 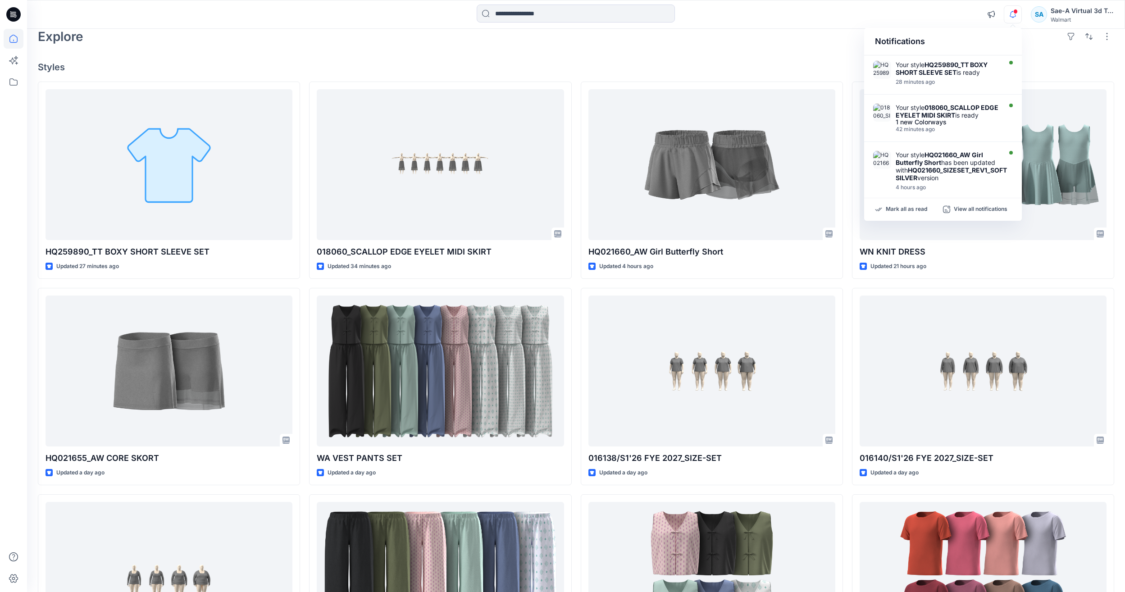 What do you see at coordinates (882, 160) in the screenshot?
I see `img: HQ021660_SIZESET_REV1_SOFT SILVER` at bounding box center [882, 160].